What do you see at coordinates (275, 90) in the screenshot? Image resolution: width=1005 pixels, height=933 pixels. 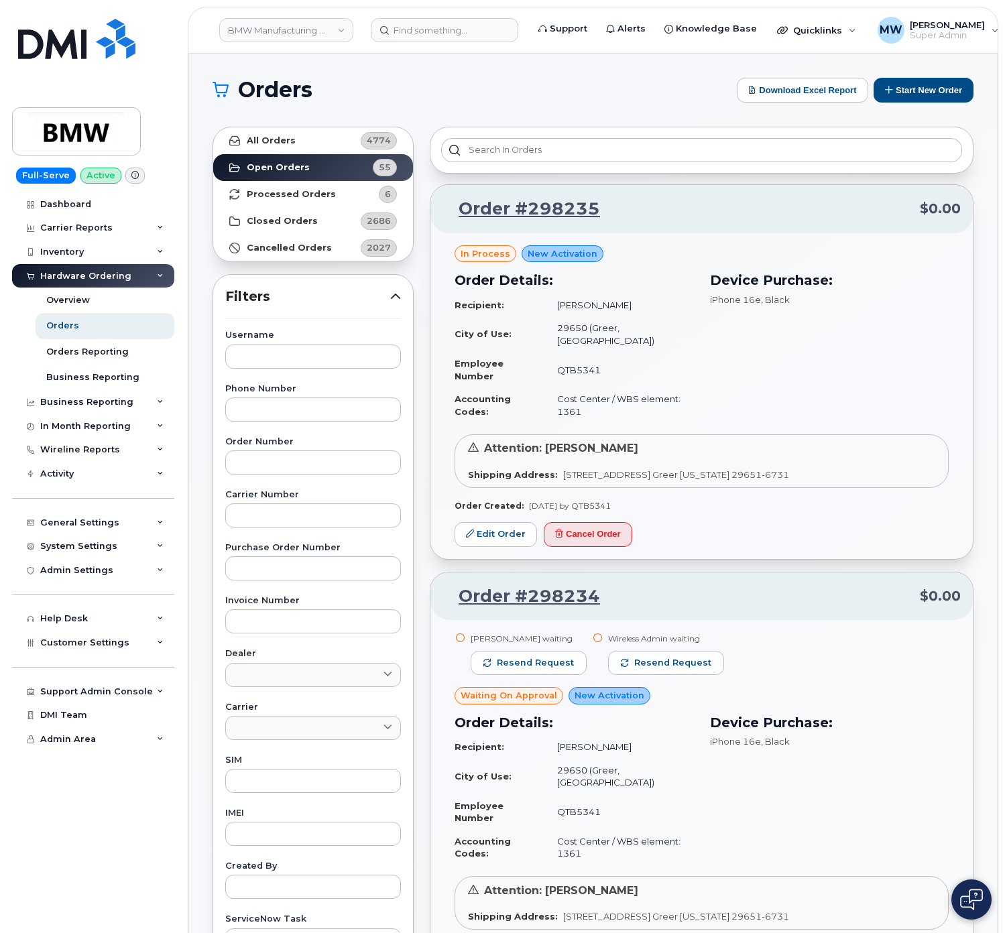 I see `span: Orders` at bounding box center [275, 90].